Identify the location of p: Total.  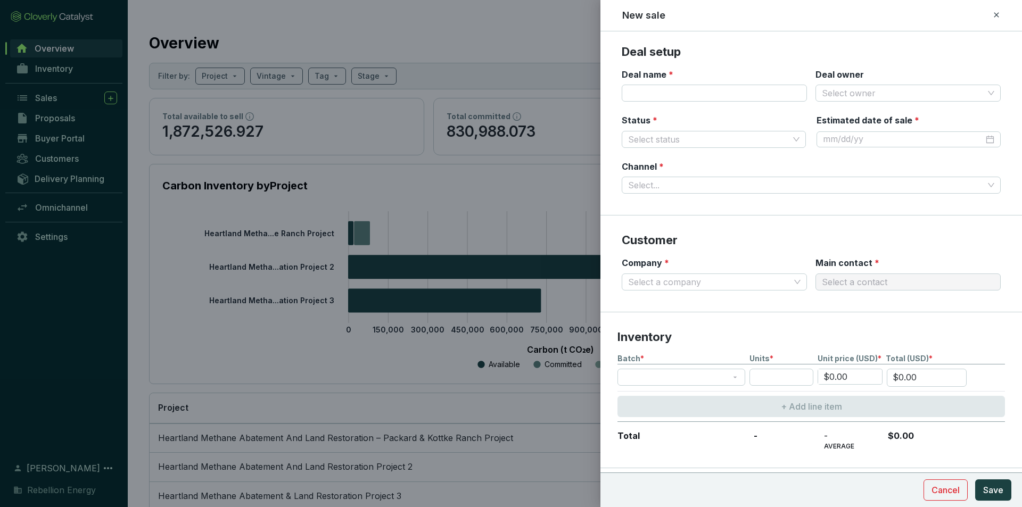
(681, 441).